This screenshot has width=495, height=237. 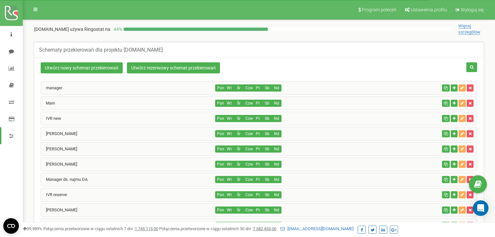 I want to click on a: IVR new, so click(x=51, y=118).